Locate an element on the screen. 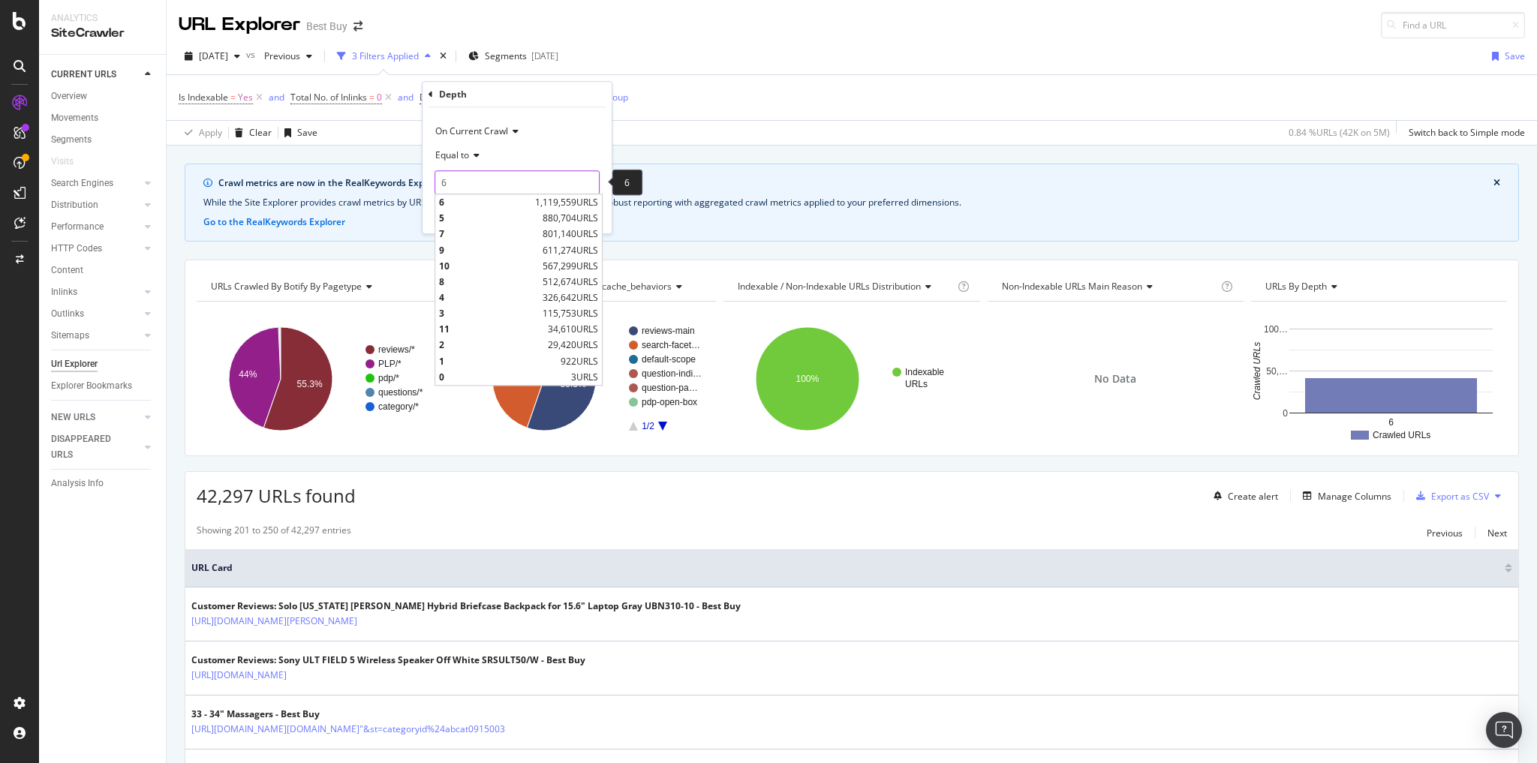 This screenshot has height=763, width=1537. div: NEW URLS is located at coordinates (73, 417).